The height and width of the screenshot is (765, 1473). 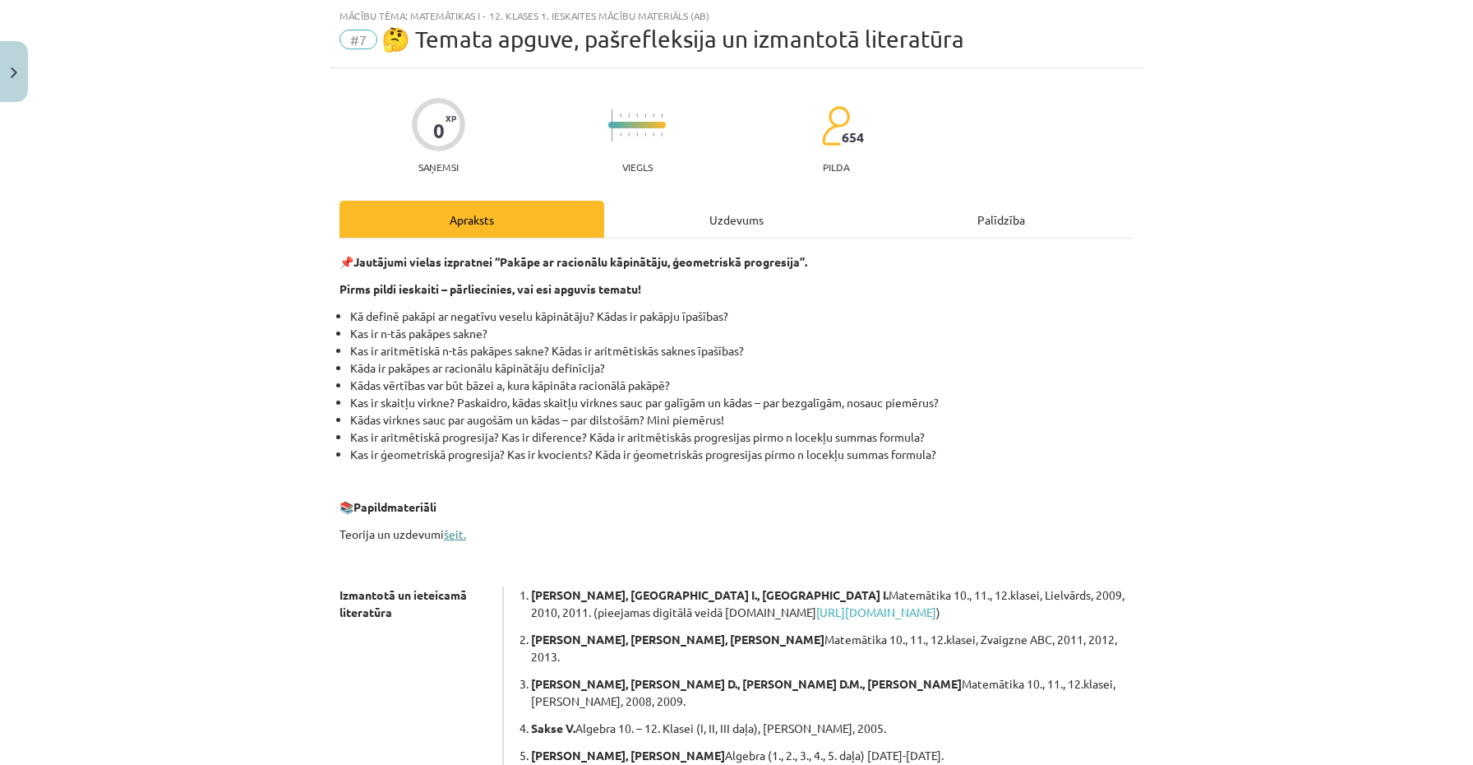 What do you see at coordinates (742, 333) in the screenshot?
I see `li: Kas ir n-tās pakāpes sakne?` at bounding box center [742, 333].